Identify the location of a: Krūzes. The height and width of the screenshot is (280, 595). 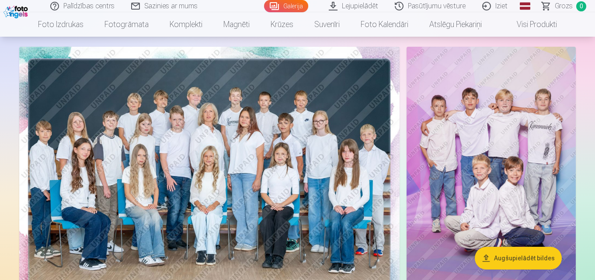
(282, 24).